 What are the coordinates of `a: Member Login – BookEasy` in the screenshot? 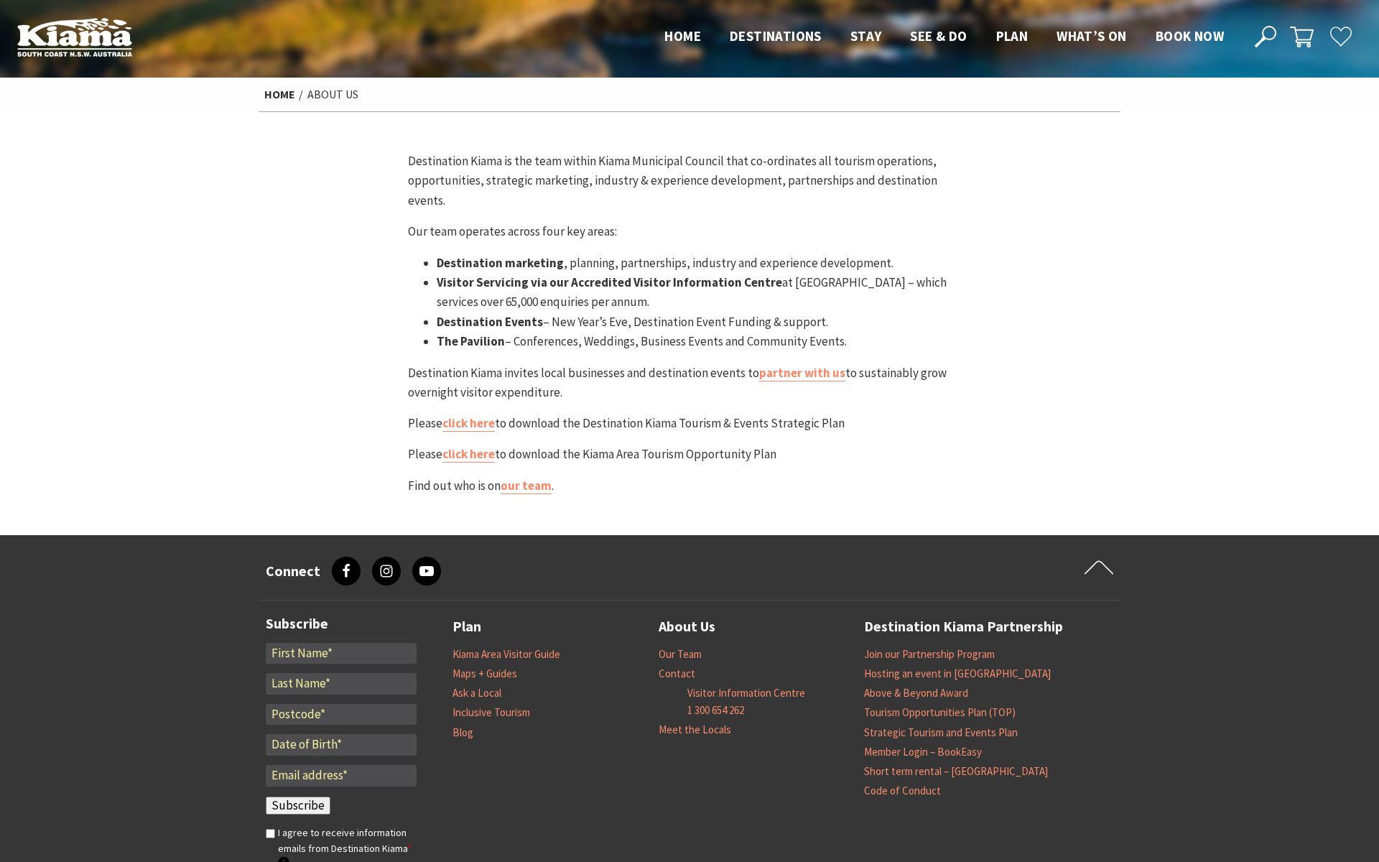 It's located at (923, 752).